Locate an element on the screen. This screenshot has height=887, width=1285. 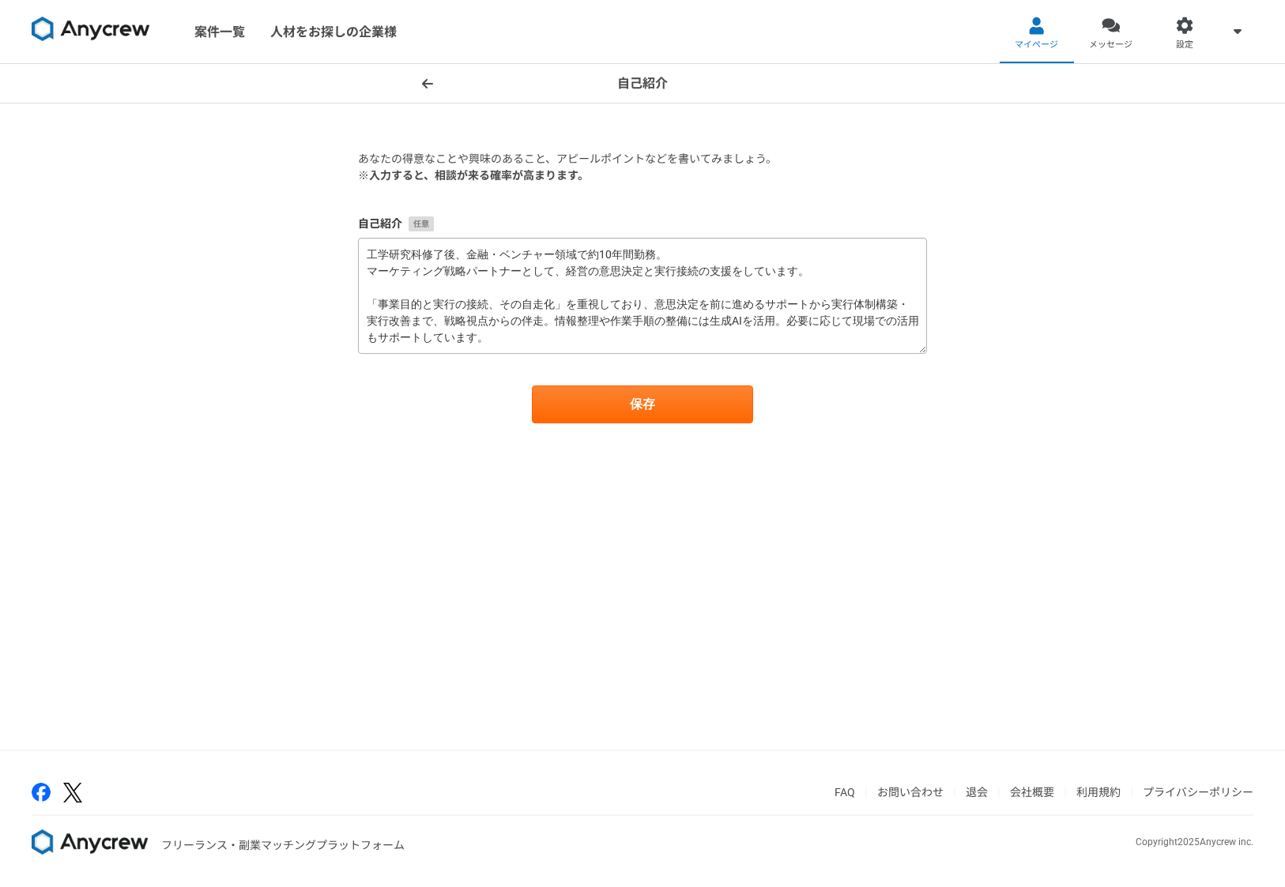
p: Copyright 2025 Anycrew inc. is located at coordinates (1194, 842).